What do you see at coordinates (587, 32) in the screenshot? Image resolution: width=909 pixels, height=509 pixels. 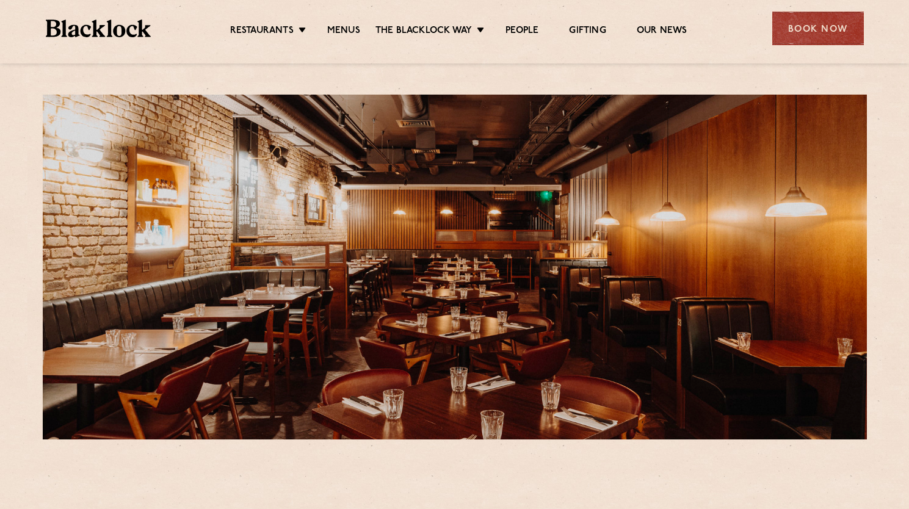 I see `a: Gifting` at bounding box center [587, 32].